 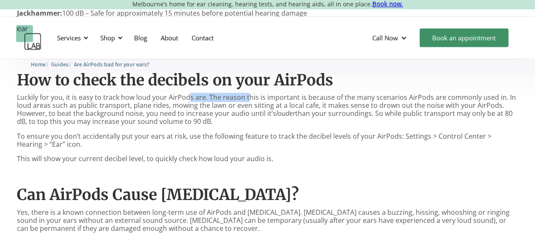 What do you see at coordinates (112, 64) in the screenshot?
I see `span: Are AirPods bad for your ears?` at bounding box center [112, 64].